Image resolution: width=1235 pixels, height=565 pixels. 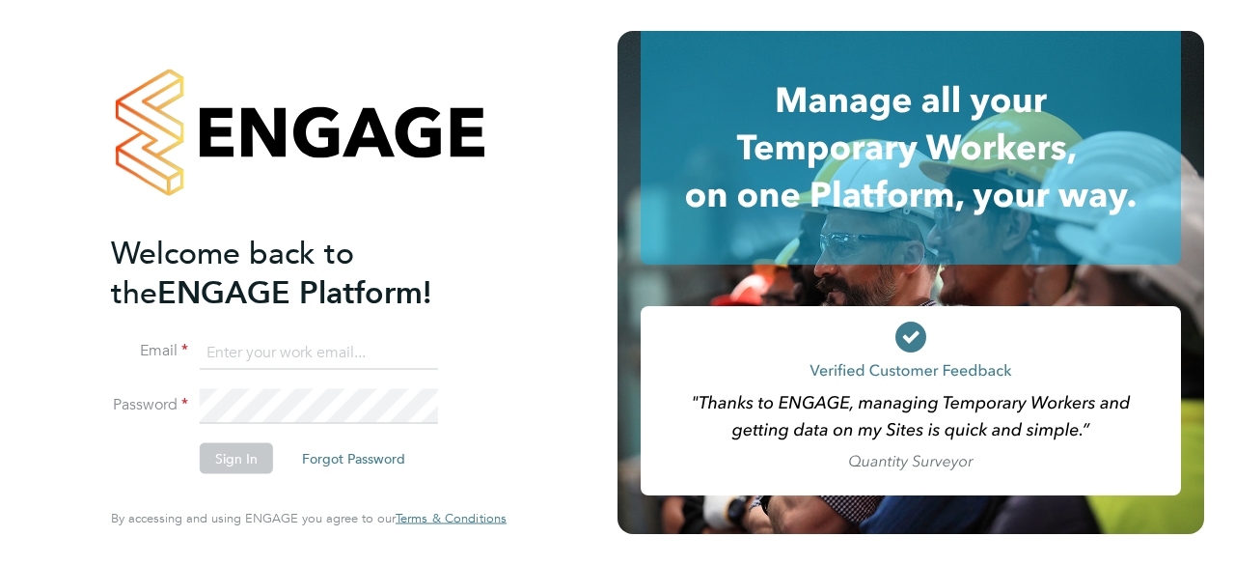 I want to click on label: Email, so click(x=150, y=350).